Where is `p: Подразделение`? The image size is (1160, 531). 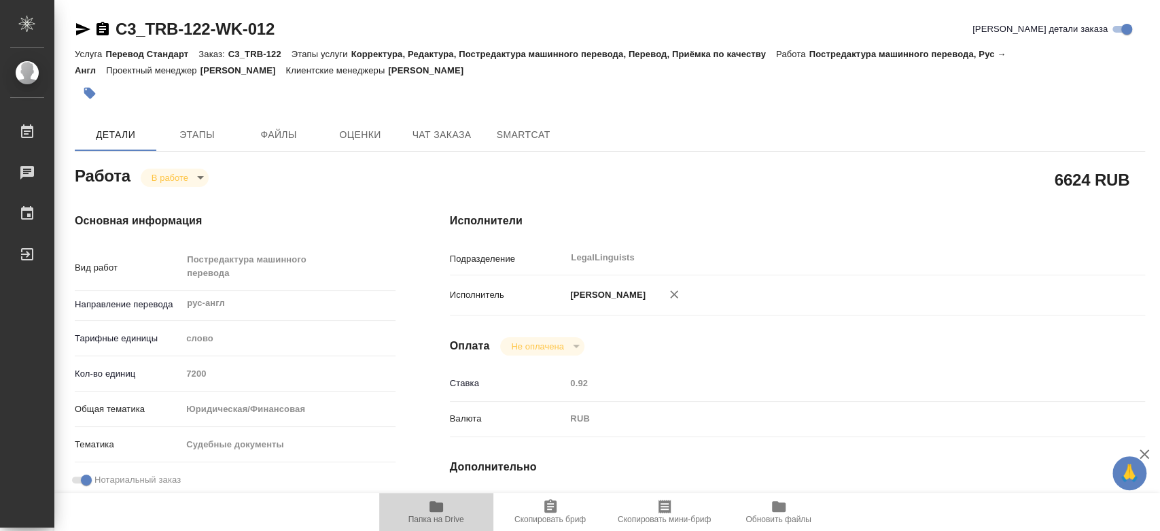
p: Подразделение is located at coordinates (508, 259).